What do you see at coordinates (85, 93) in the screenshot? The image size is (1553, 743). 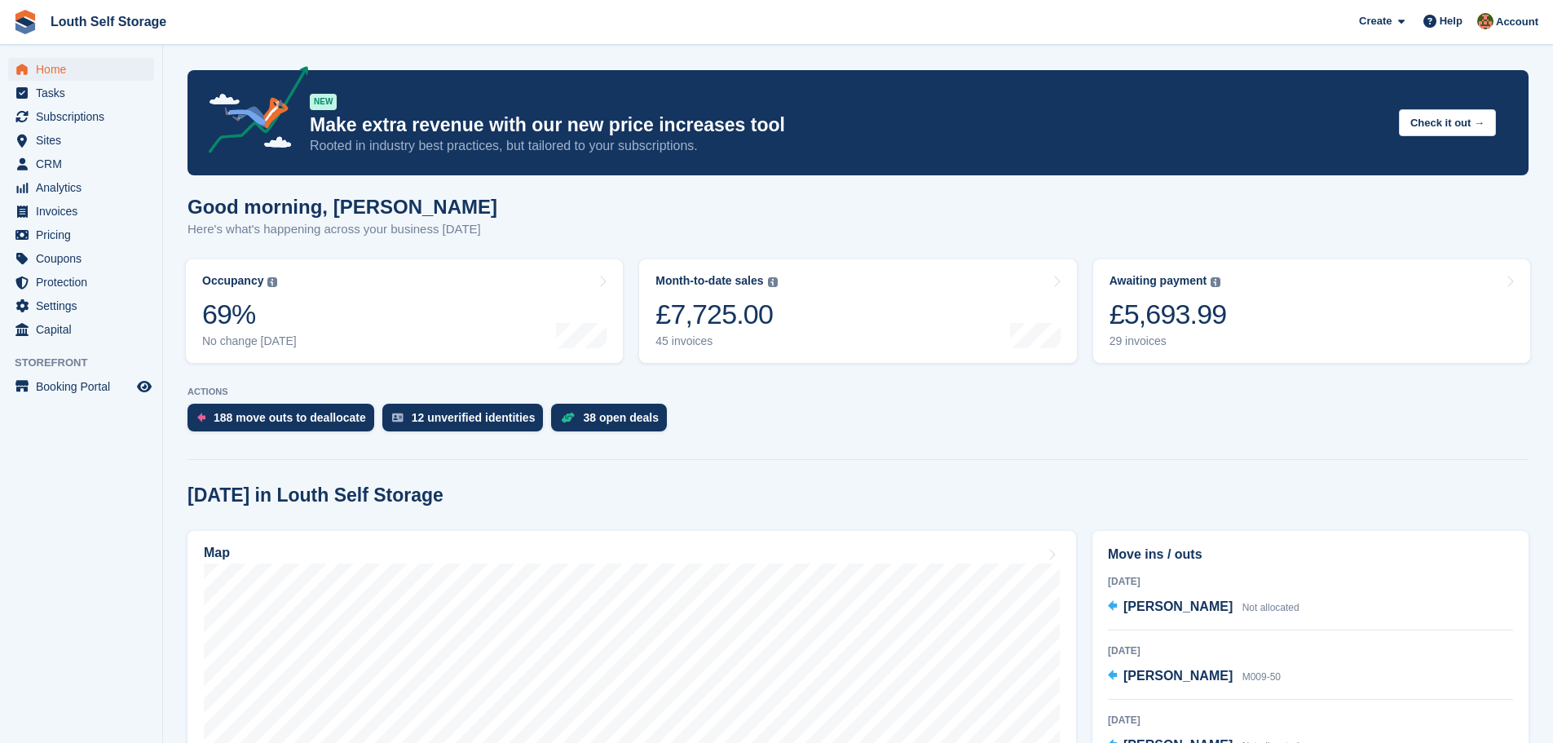 I see `span: Tasks` at bounding box center [85, 93].